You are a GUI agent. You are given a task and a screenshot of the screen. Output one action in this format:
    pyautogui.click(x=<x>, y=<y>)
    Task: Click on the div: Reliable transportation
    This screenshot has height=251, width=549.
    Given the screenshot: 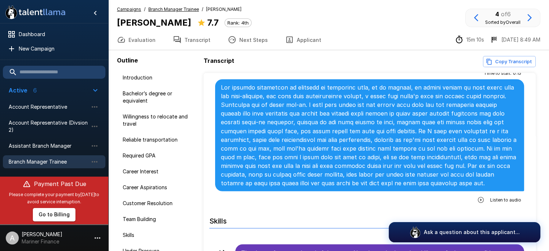 What is the action you would take?
    pyautogui.click(x=159, y=140)
    